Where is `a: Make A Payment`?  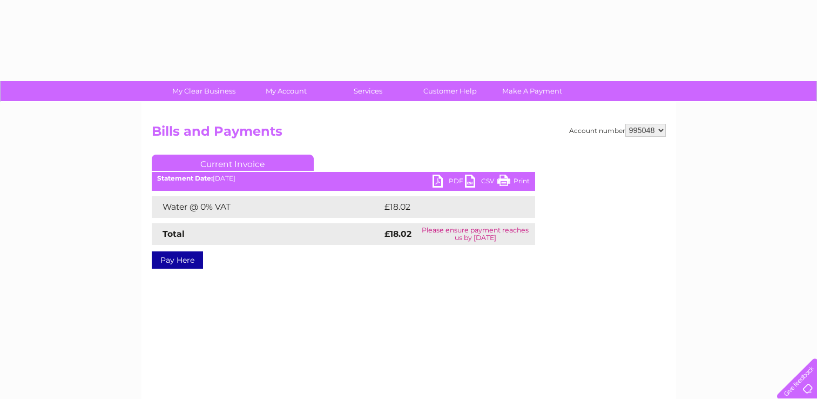
a: Make A Payment is located at coordinates (532, 91).